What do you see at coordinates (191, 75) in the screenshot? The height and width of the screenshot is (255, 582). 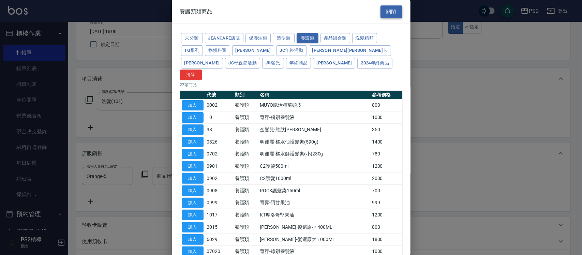 I see `button: 清除` at bounding box center [191, 75].